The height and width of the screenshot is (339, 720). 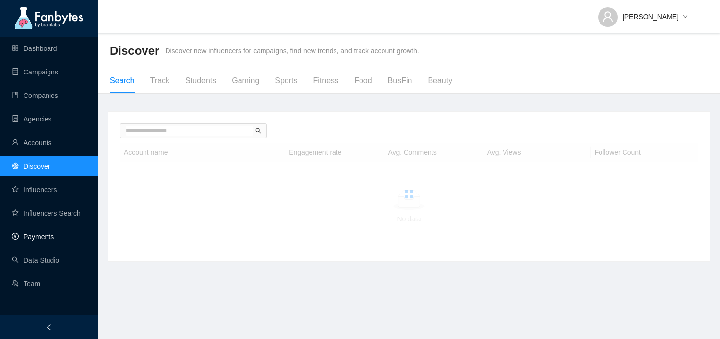 What do you see at coordinates (26, 284) in the screenshot?
I see `a: usergroup-addTeam` at bounding box center [26, 284].